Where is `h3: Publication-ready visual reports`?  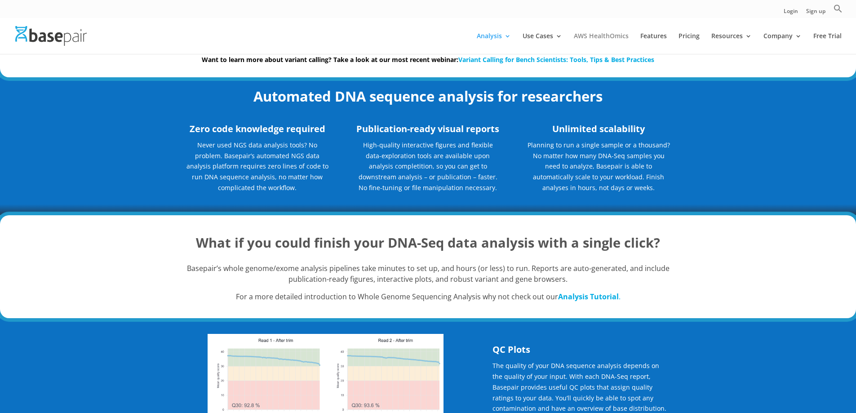
h3: Publication-ready visual reports is located at coordinates (428, 131).